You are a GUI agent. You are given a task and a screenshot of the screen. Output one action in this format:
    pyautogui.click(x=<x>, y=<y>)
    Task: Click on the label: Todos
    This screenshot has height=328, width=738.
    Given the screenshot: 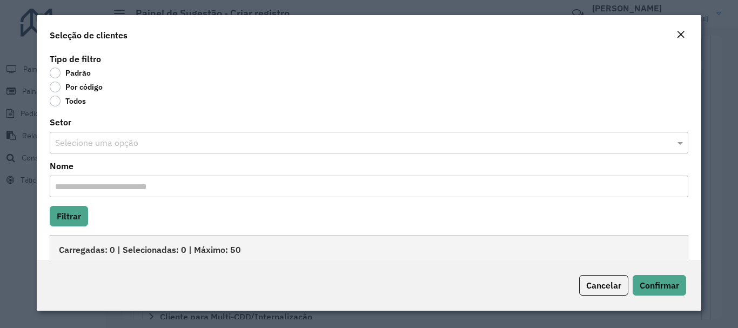 What is the action you would take?
    pyautogui.click(x=68, y=101)
    